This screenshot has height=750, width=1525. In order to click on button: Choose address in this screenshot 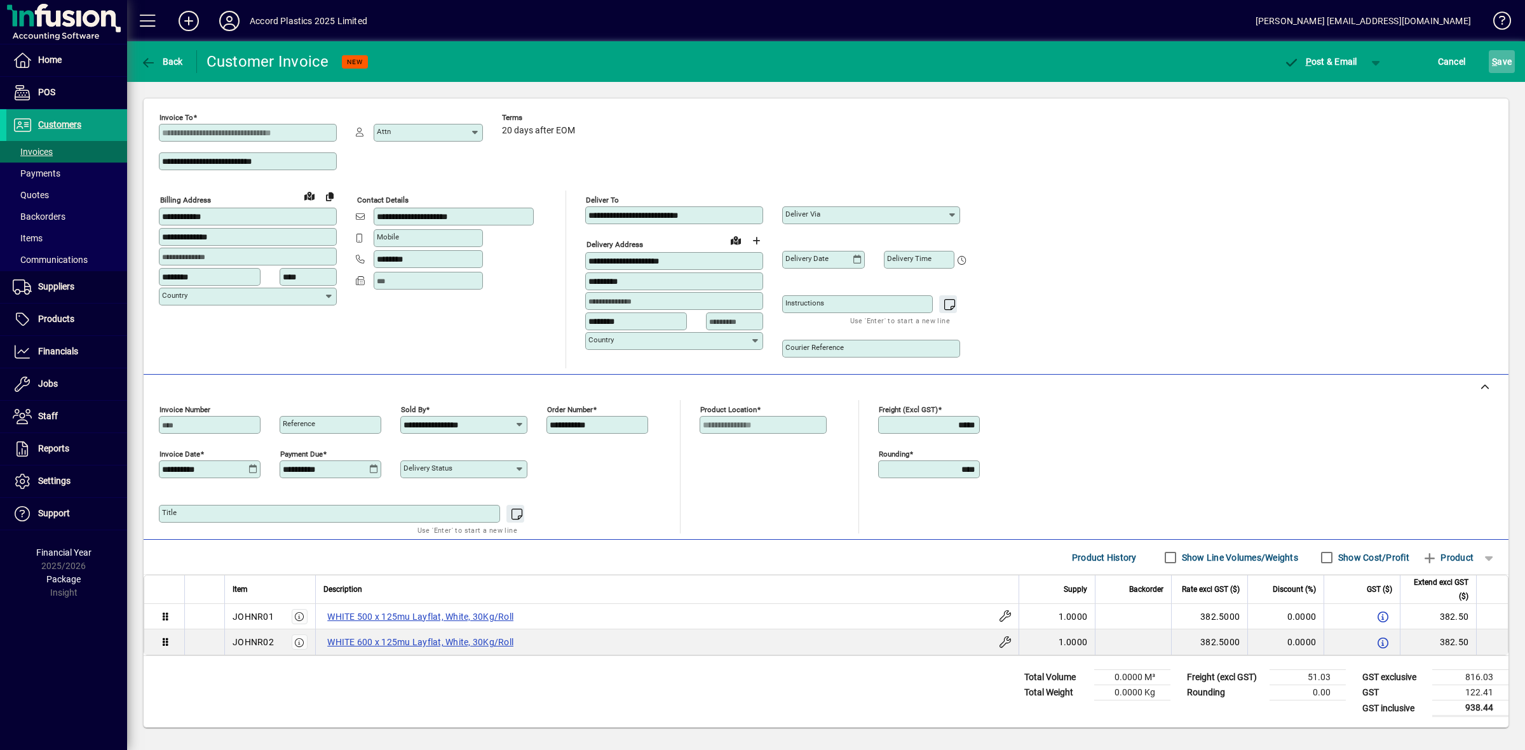, I will do `click(756, 241)`.